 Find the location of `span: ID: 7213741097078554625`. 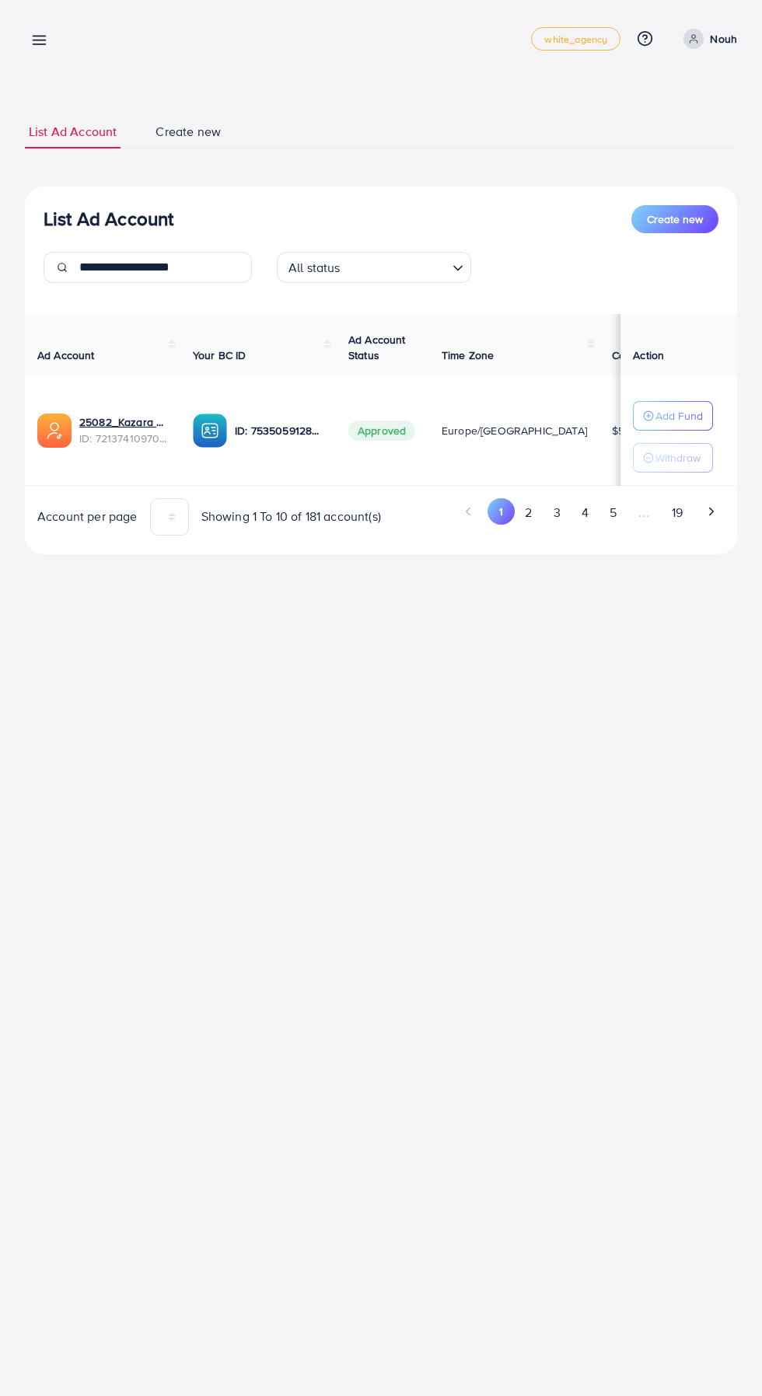

span: ID: 7213741097078554625 is located at coordinates (124, 438).